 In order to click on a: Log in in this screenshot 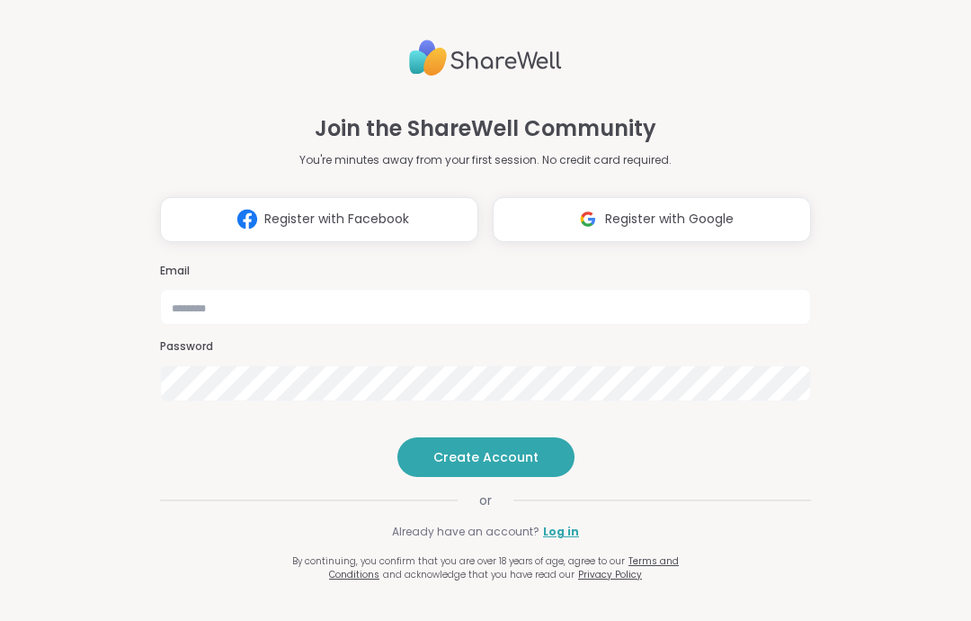, I will do `click(561, 532)`.